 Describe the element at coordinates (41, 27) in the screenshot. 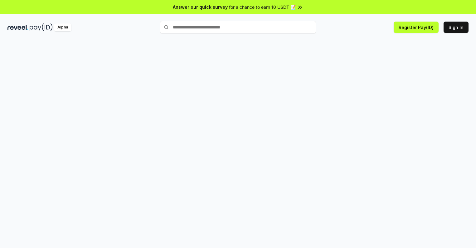

I see `img: pay_id` at that location.